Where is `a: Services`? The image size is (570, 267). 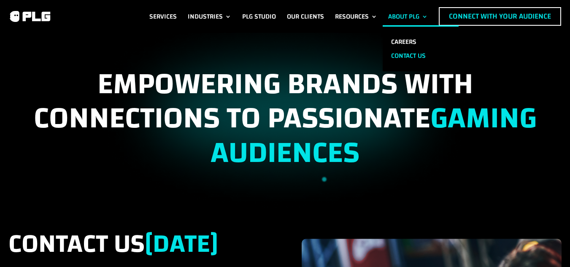 a: Services is located at coordinates (163, 16).